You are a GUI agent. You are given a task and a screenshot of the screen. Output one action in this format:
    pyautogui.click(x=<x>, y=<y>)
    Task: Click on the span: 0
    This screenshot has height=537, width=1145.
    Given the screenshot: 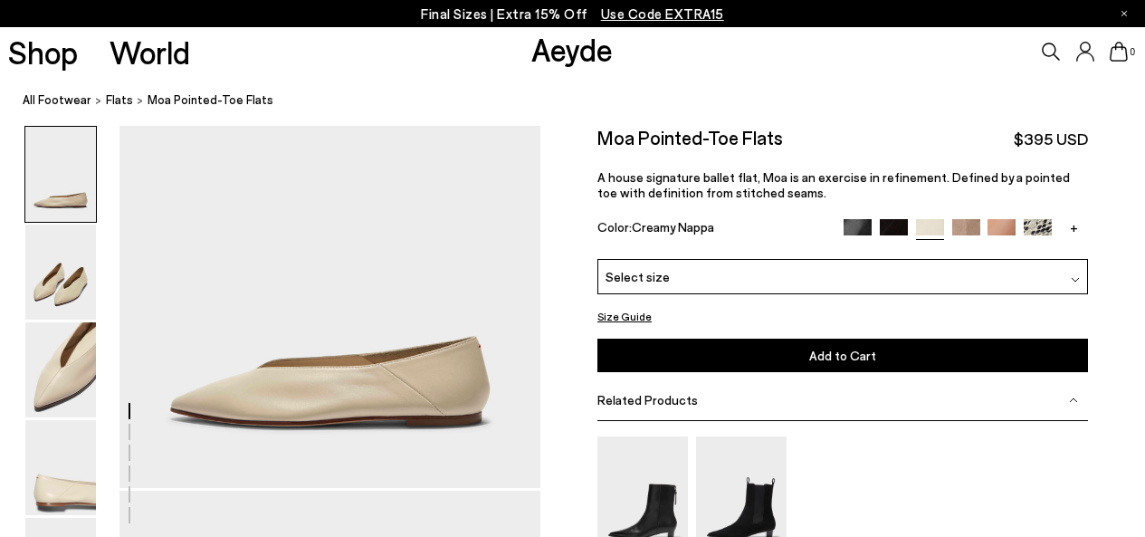 What is the action you would take?
    pyautogui.click(x=1132, y=52)
    